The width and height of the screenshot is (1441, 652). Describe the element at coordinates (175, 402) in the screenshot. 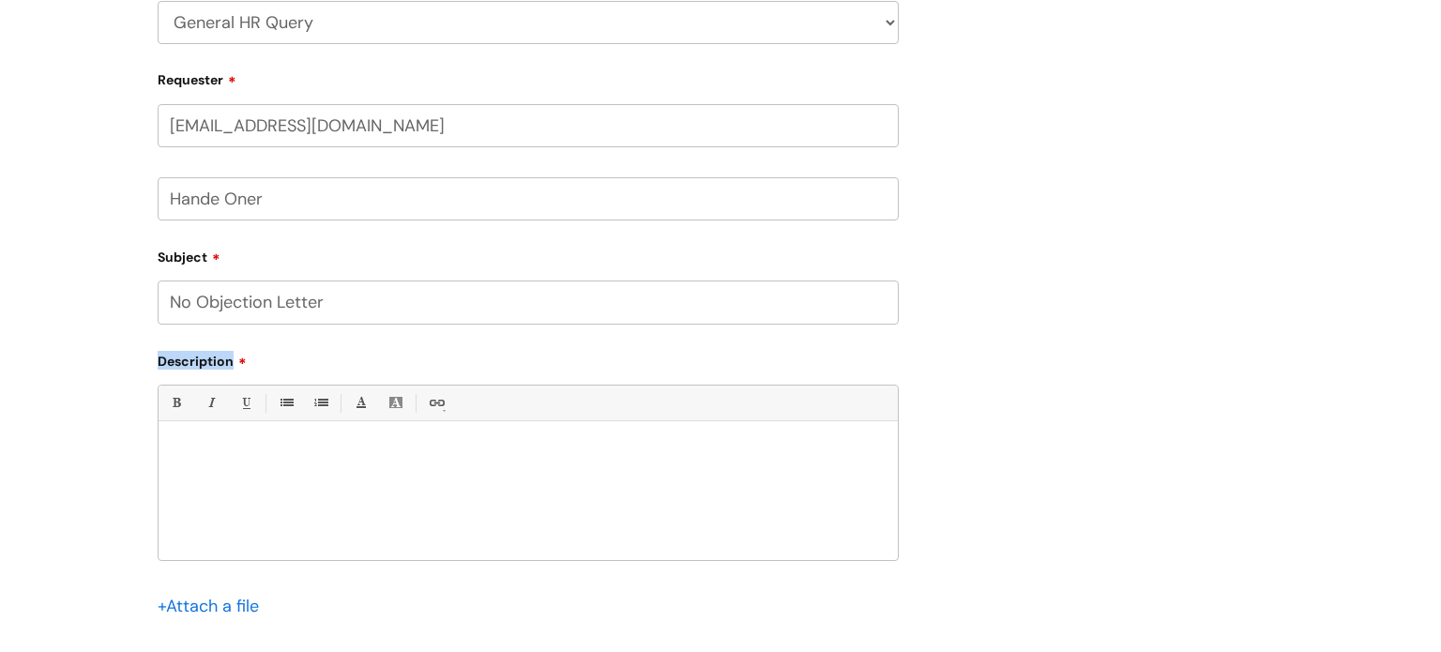

I see `a: Bold (Ctrl-B)` at that location.